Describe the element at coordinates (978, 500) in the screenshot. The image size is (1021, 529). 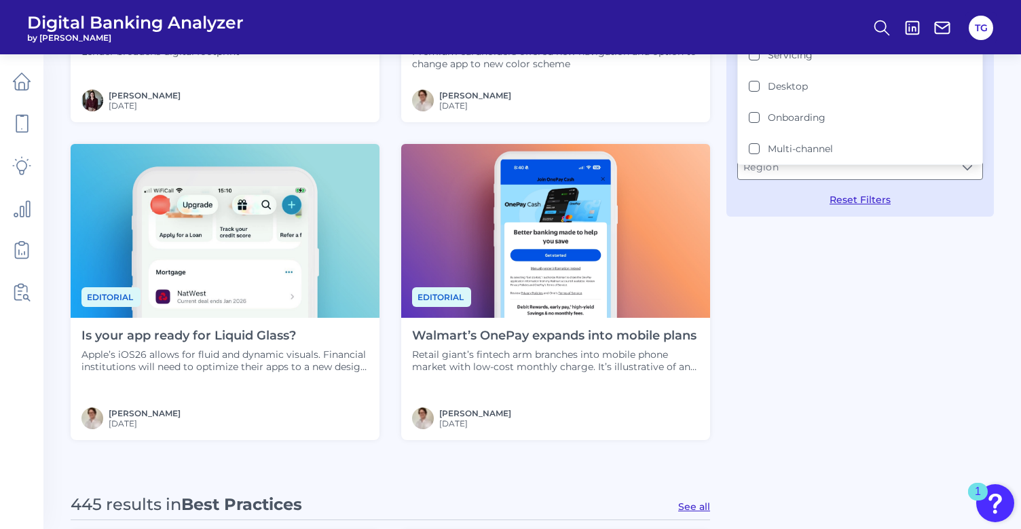
I see `div: 1` at that location.